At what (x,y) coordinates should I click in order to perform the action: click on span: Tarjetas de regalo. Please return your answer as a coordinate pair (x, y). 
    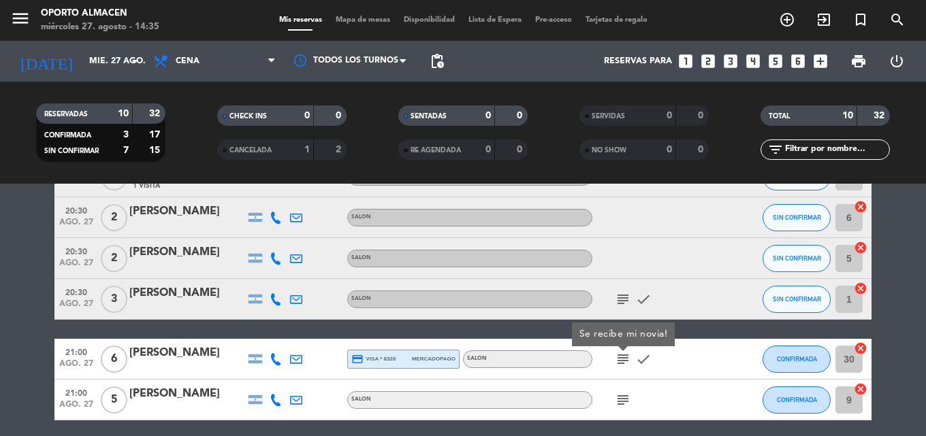
    Looking at the image, I should click on (616, 20).